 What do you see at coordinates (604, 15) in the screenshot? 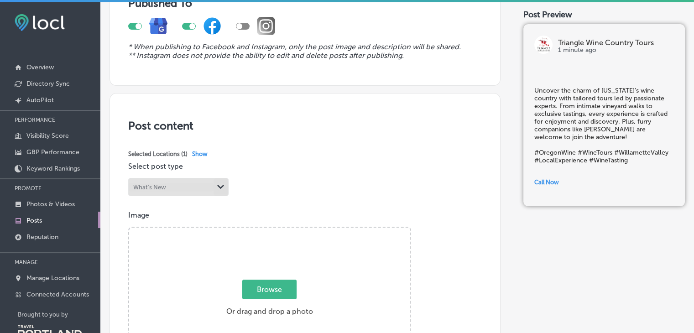
I see `div: Post Preview` at bounding box center [604, 15].